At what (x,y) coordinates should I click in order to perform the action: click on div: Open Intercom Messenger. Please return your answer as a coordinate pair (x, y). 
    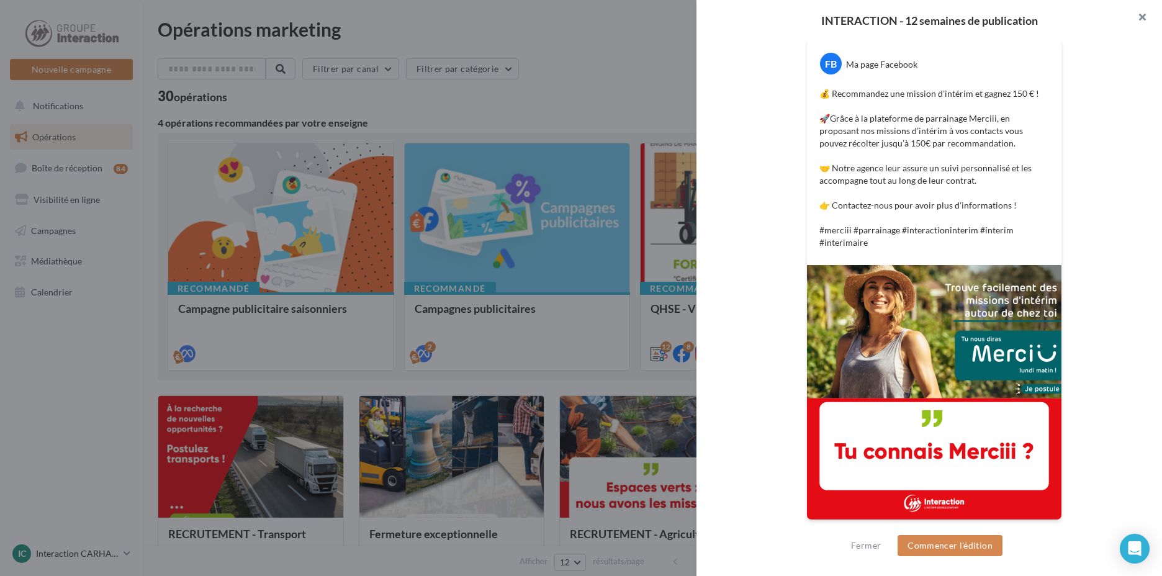
    Looking at the image, I should click on (1134, 549).